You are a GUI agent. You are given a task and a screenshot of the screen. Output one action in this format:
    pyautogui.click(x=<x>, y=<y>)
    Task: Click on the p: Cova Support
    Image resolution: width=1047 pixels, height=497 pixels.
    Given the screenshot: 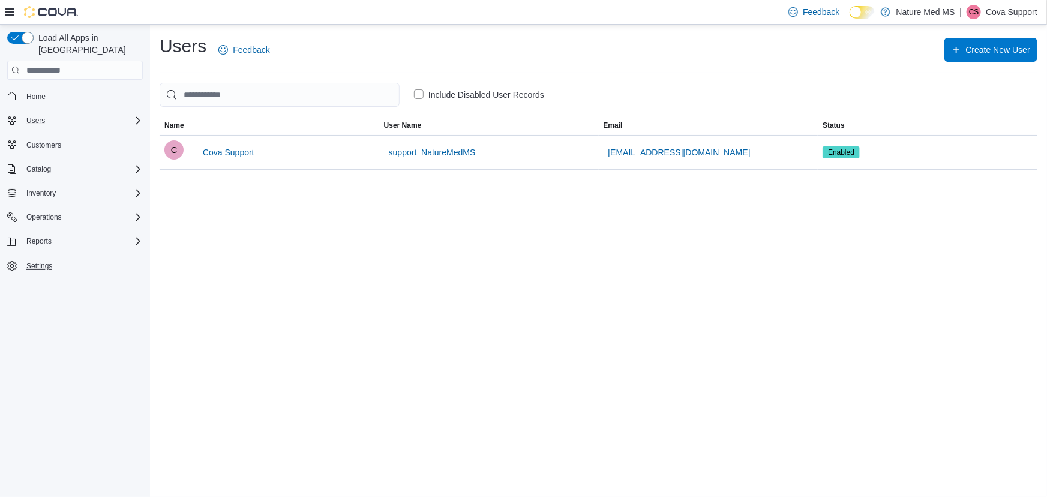 What is the action you would take?
    pyautogui.click(x=1012, y=12)
    